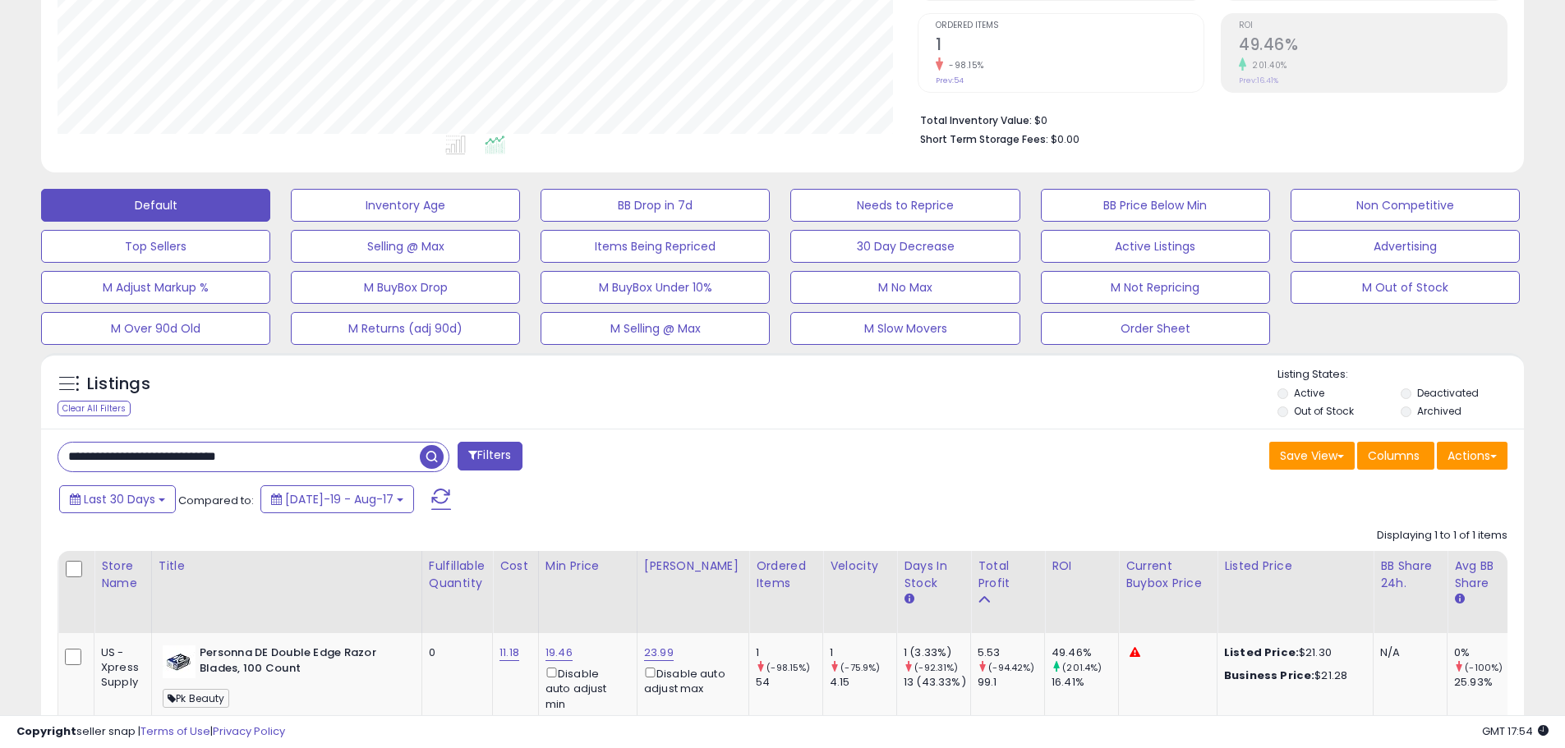 The image size is (1565, 748). I want to click on div: 1 (3.33%), so click(937, 653).